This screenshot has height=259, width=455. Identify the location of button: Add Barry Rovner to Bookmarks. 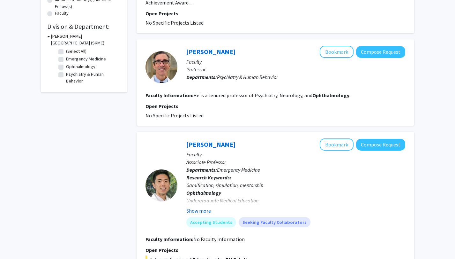
(337, 52).